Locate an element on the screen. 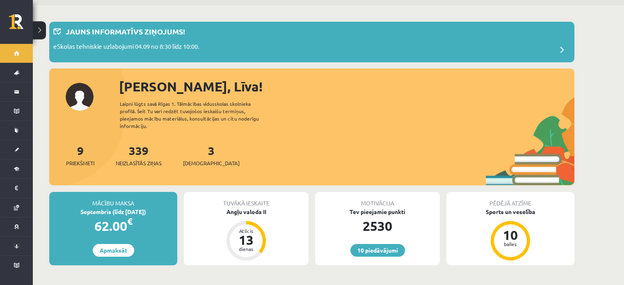 This screenshot has height=285, width=624. a: Angļu valoda II Atlicis 13 dienas is located at coordinates (246, 235).